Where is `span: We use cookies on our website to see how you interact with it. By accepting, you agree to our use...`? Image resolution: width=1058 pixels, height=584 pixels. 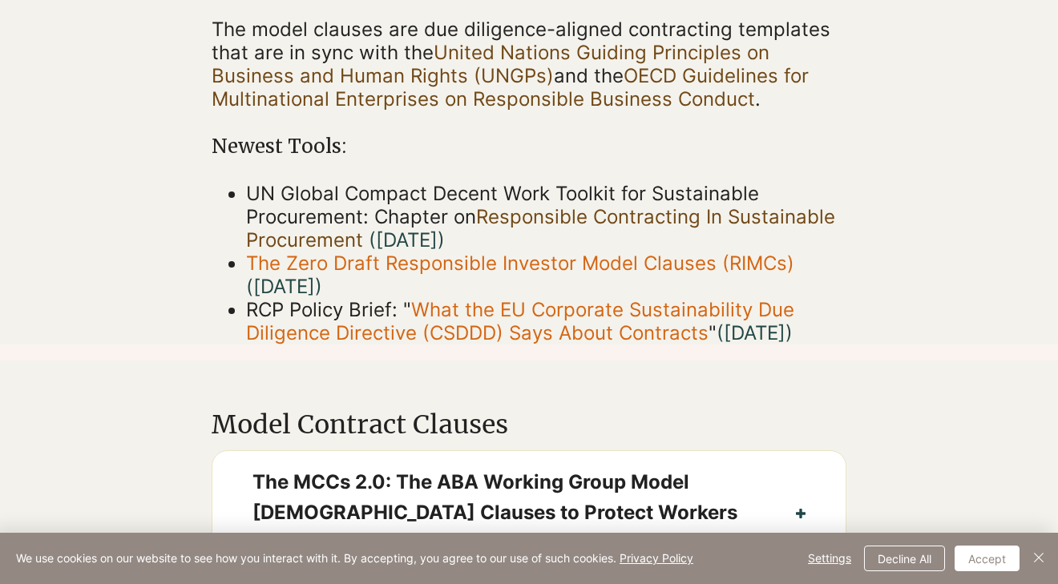
span: We use cookies on our website to see how you interact with it. By accepting, you agree to our use... is located at coordinates (354, 559).